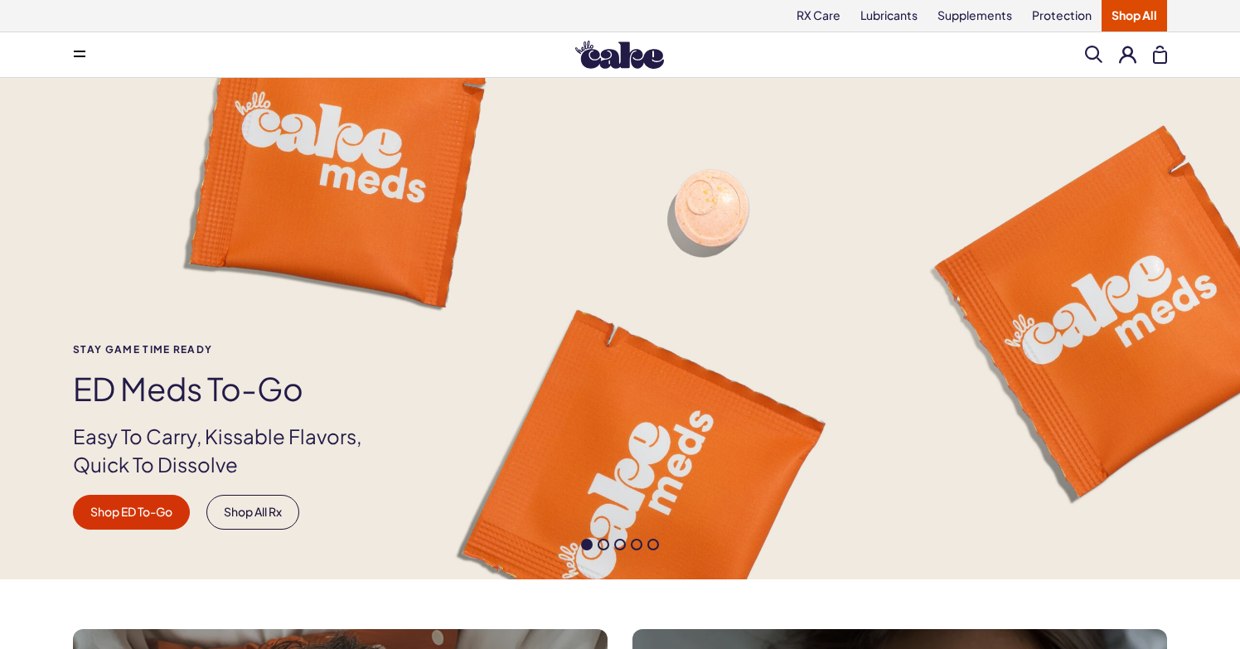  What do you see at coordinates (231, 349) in the screenshot?
I see `span: Stay Game time ready` at bounding box center [231, 349].